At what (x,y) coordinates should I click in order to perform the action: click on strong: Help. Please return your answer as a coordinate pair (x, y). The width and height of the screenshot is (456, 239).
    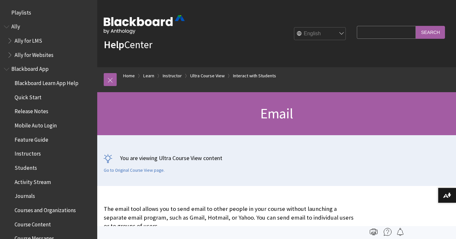
    Looking at the image, I should click on (114, 45).